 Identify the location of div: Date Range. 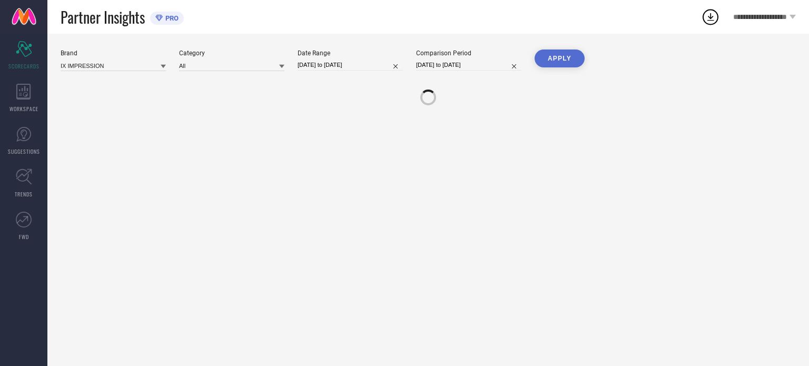
(350, 53).